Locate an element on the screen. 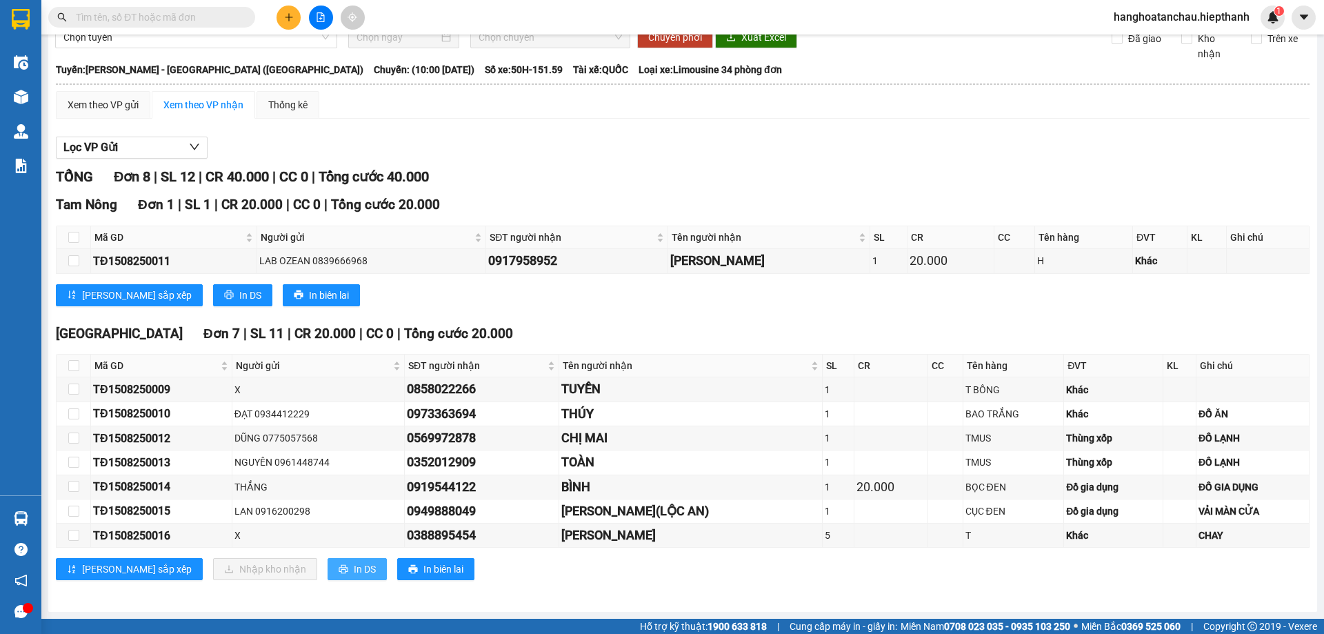 Image resolution: width=1324 pixels, height=634 pixels. th: CR is located at coordinates (951, 237).